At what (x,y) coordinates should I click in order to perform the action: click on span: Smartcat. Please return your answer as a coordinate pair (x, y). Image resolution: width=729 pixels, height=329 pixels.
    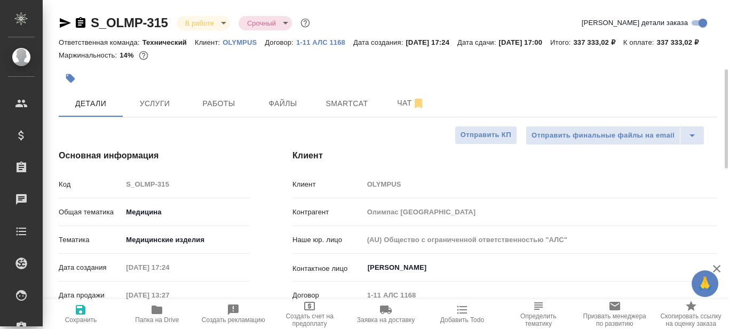
    Looking at the image, I should click on (347, 104).